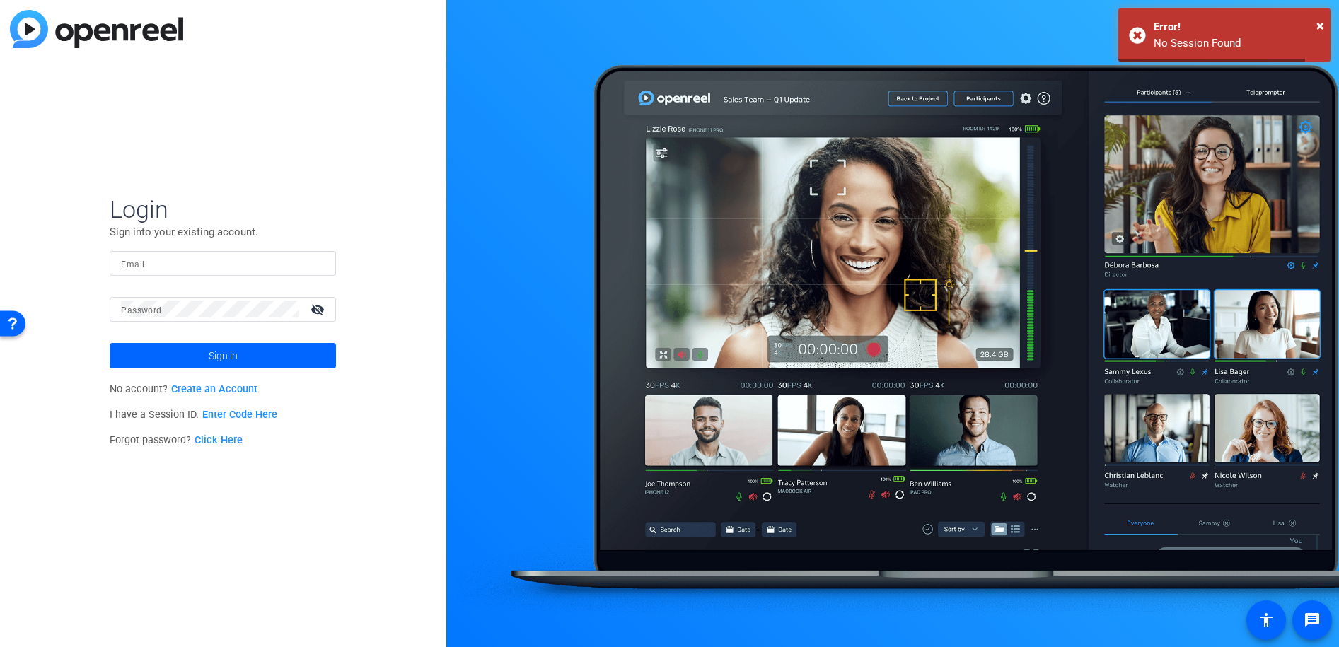  I want to click on mat-icon: visibility_off, so click(319, 309).